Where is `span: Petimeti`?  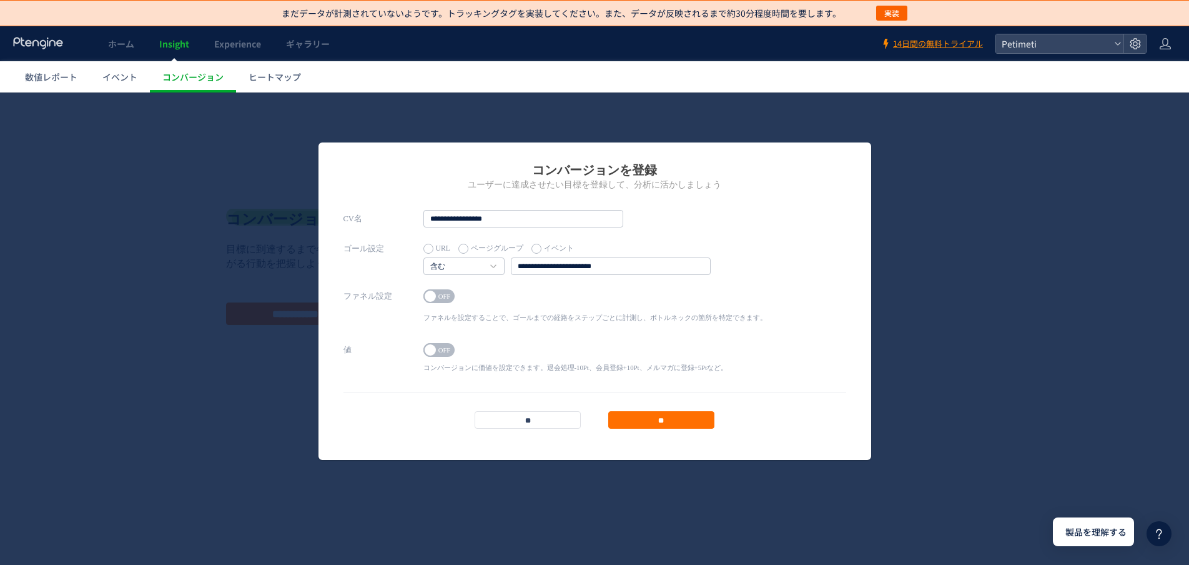 span: Petimeti is located at coordinates (1054, 44).